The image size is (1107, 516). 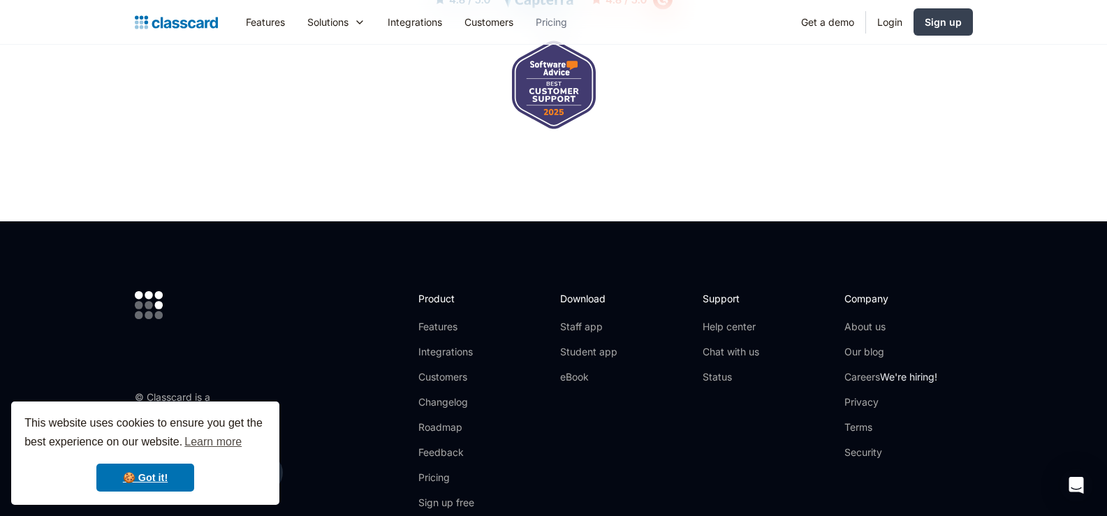 I want to click on a: Roadmap, so click(x=455, y=427).